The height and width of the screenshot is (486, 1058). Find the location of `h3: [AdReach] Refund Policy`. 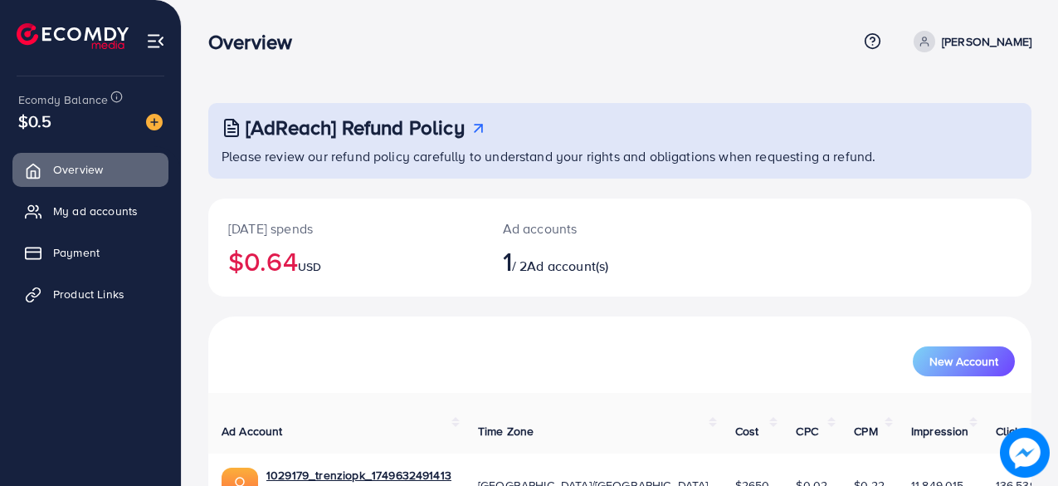

h3: [AdReach] Refund Policy is located at coordinates (355, 127).